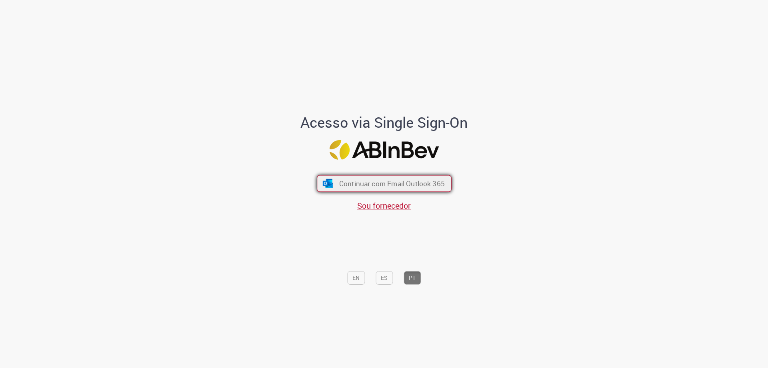 This screenshot has height=368, width=768. I want to click on img: ícone Azure/Microsoft 360, so click(328, 183).